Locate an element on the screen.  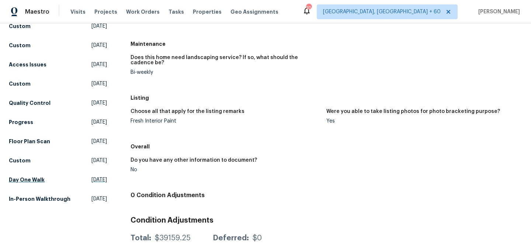
span: Properties is located at coordinates (207, 12).